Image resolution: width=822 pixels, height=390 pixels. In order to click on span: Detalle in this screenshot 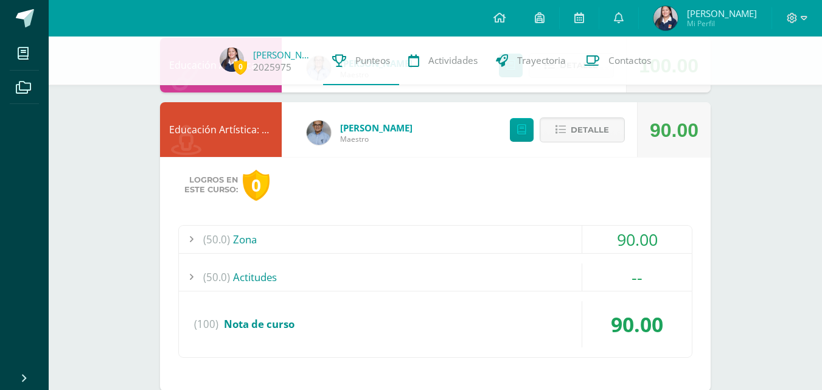, I will do `click(590, 130)`.